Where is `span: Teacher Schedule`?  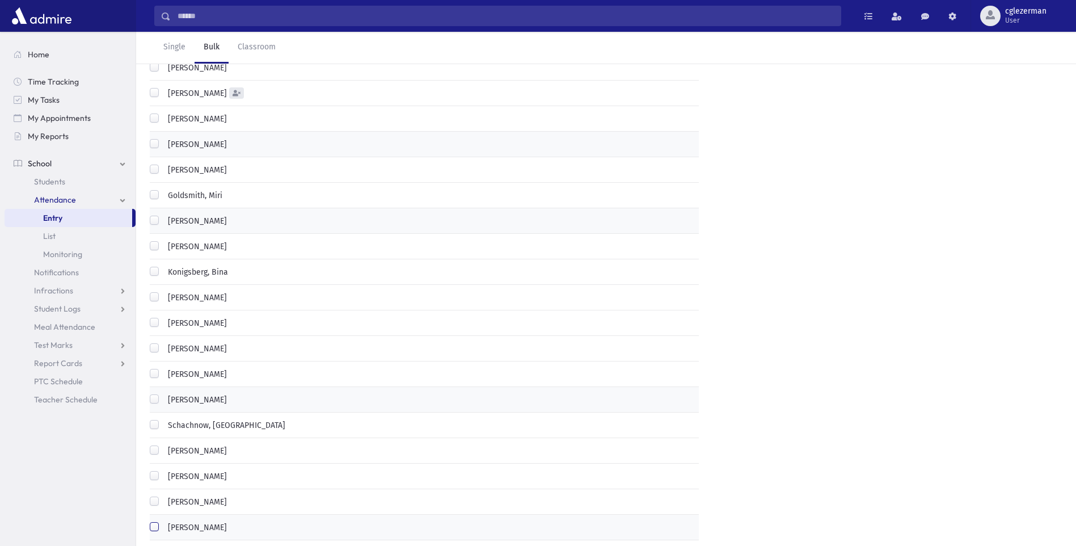
span: Teacher Schedule is located at coordinates (66, 399).